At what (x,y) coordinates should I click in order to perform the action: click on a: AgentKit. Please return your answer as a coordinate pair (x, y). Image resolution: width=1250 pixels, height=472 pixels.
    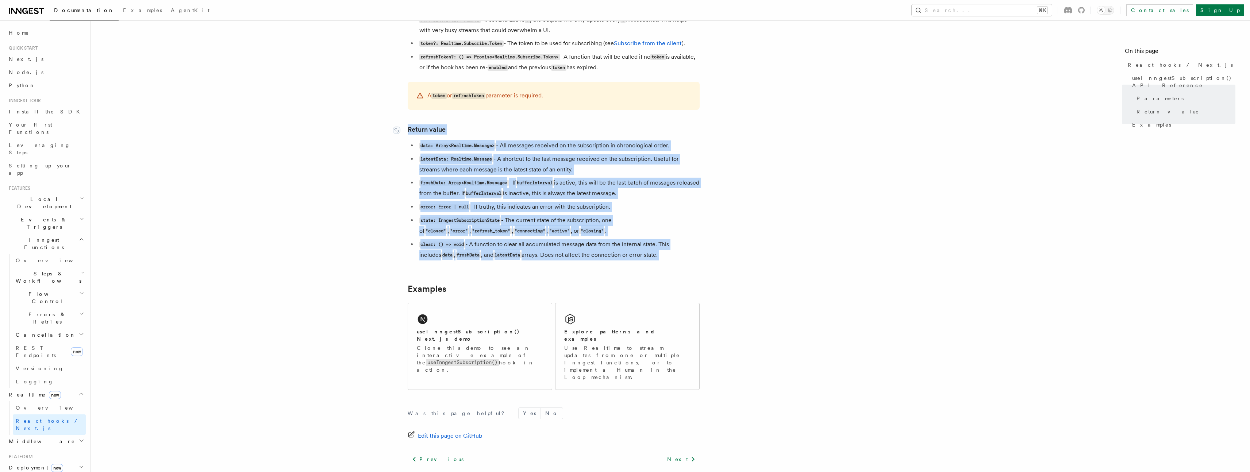
    Looking at the image, I should click on (190, 11).